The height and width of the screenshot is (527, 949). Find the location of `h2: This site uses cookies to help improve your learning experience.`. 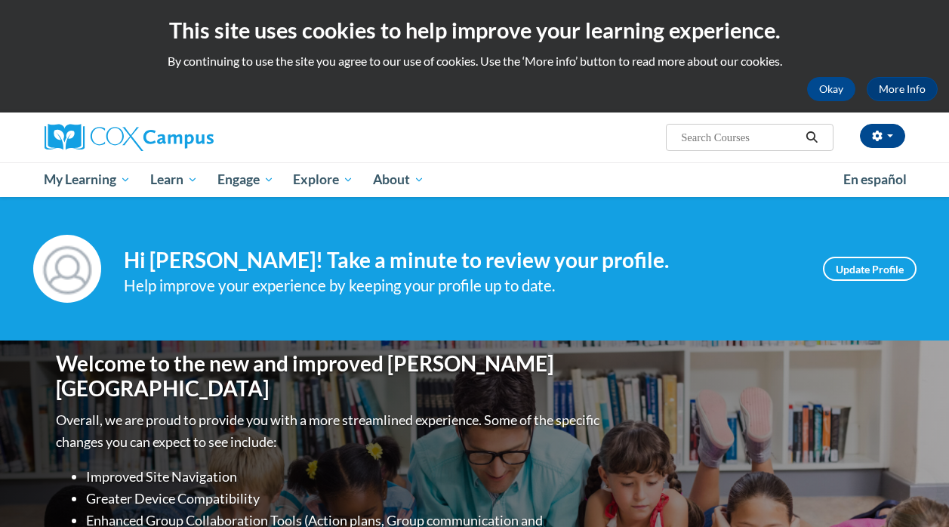

h2: This site uses cookies to help improve your learning experience. is located at coordinates (474, 30).